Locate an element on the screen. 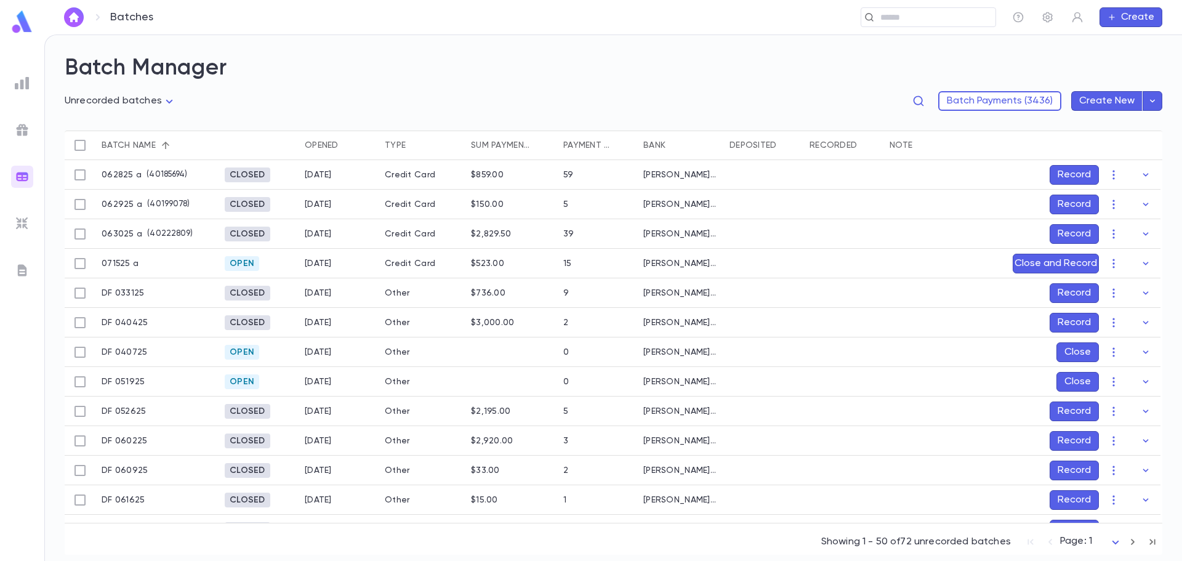 The image size is (1182, 561). div: $859.00 is located at coordinates (487, 175).